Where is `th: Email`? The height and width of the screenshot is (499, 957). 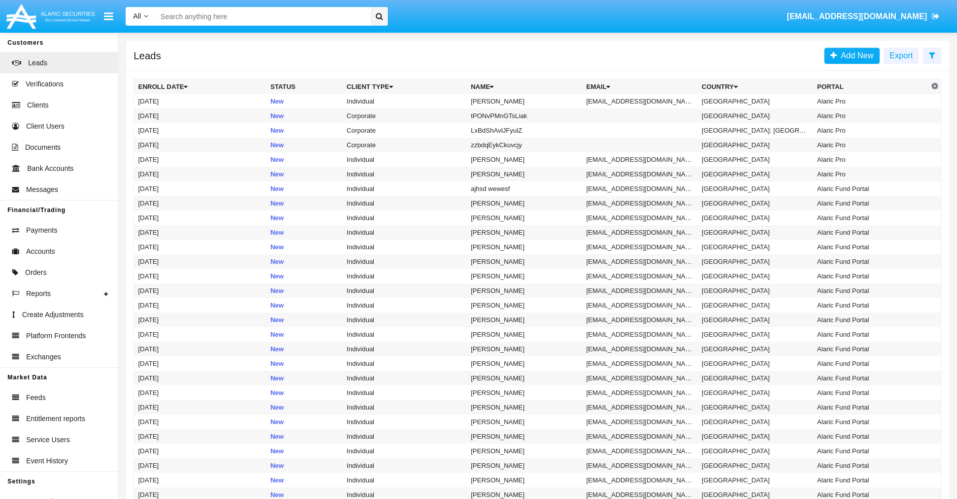 th: Email is located at coordinates (640, 87).